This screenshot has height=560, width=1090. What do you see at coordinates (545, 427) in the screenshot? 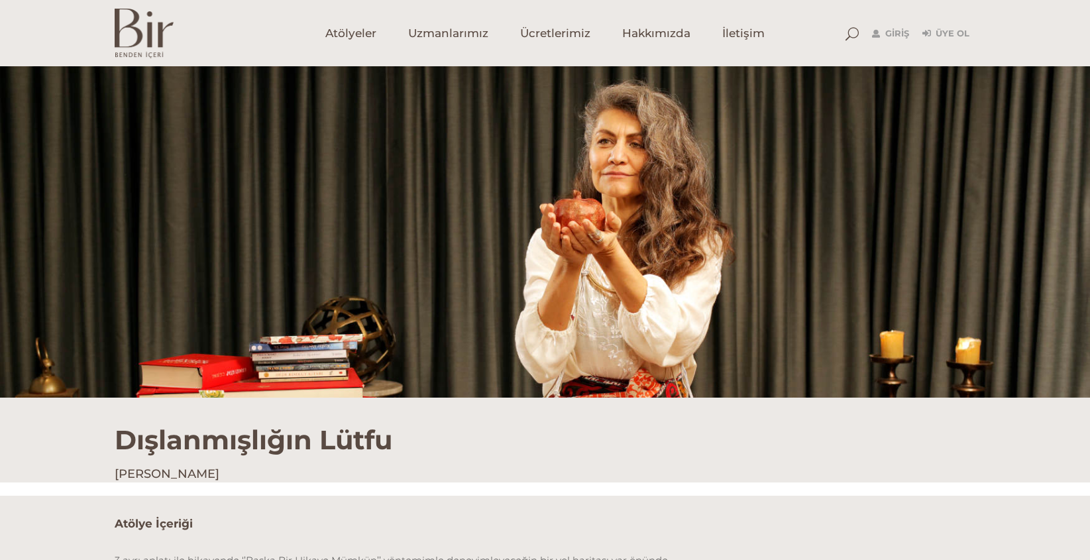
I see `h1: Dışlanmışlığın Lütfu` at bounding box center [545, 427].